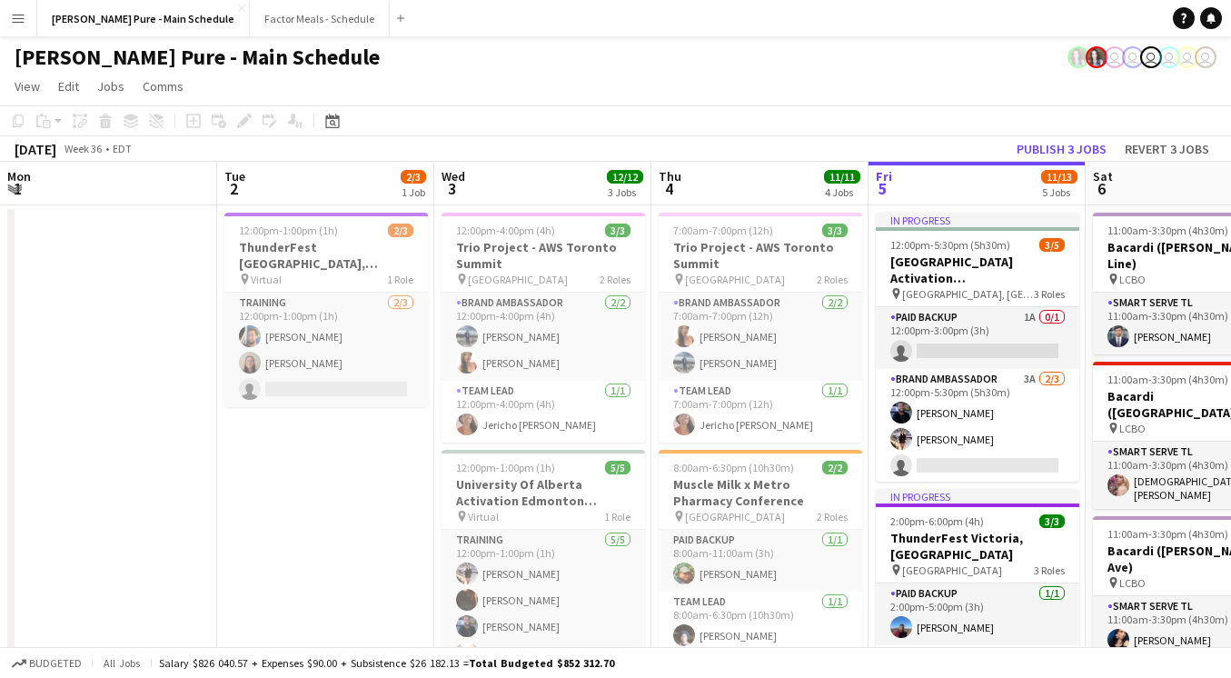 The width and height of the screenshot is (1231, 678). I want to click on span: Edit, so click(68, 86).